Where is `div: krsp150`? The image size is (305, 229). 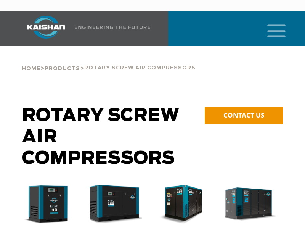 div: krsp150 is located at coordinates (186, 204).